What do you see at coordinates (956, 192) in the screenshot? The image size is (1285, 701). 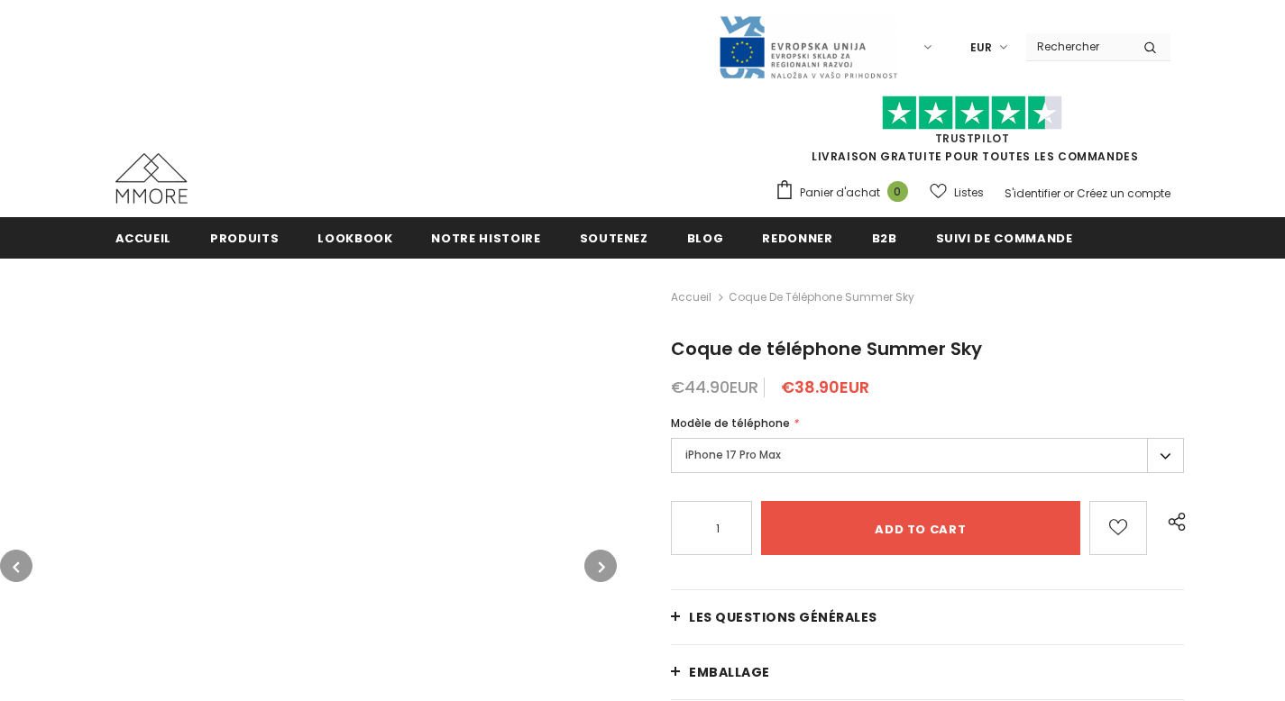 I see `a: Listes` at bounding box center [956, 192].